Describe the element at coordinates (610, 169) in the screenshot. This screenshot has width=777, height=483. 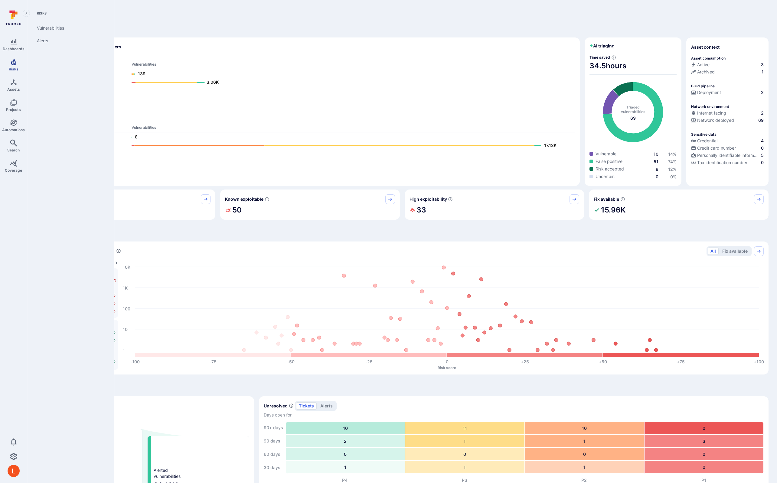
I see `span: Risk accepted` at that location.